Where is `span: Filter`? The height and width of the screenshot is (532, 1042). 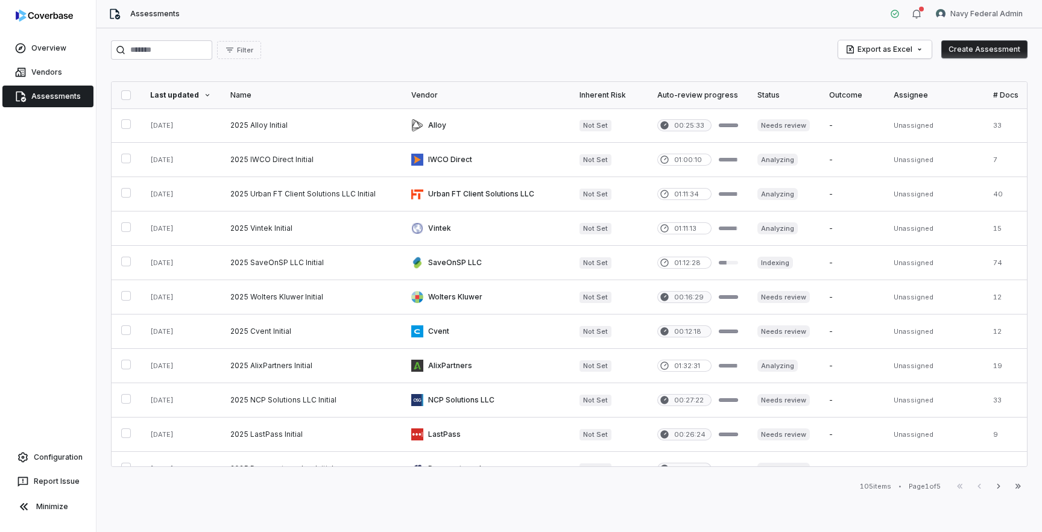
span: Filter is located at coordinates (245, 50).